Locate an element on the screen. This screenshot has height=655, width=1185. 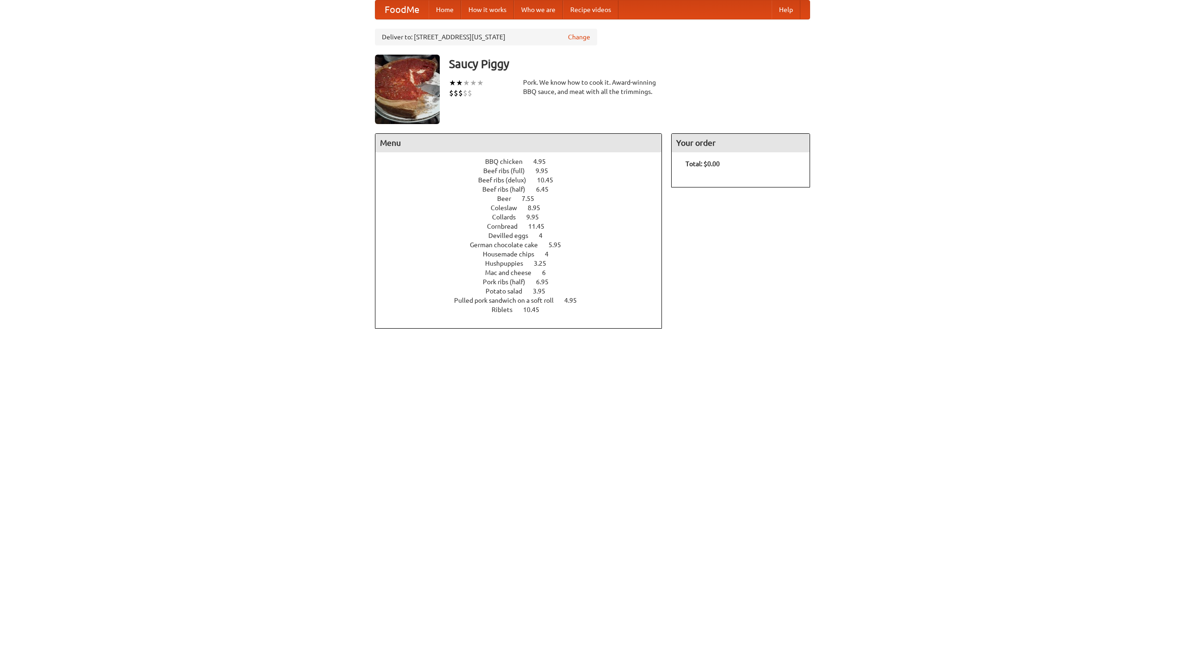
a: Mac and cheese 6 is located at coordinates (524, 273).